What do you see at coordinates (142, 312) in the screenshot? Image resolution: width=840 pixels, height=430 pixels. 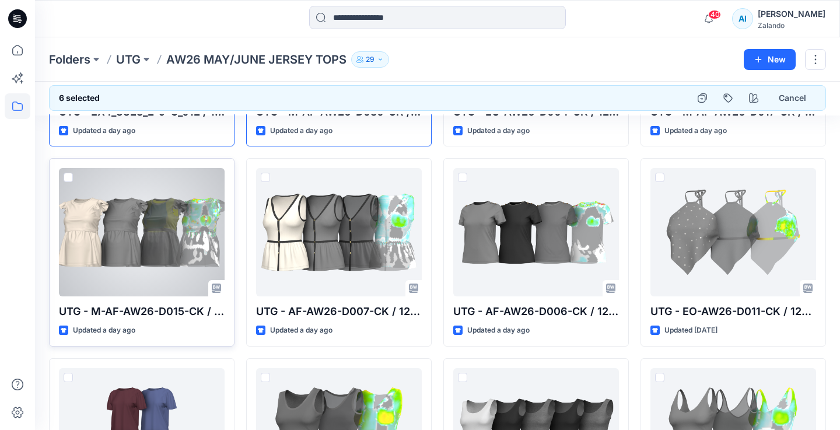 I see `p: UTG - M-AF-AW26-D015-CK / 120446` at bounding box center [142, 312].